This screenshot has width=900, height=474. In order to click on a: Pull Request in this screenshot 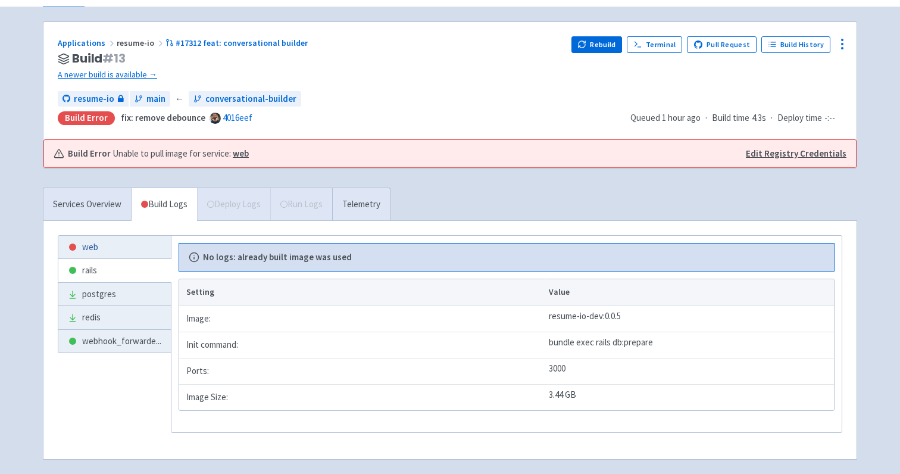, I will do `click(721, 45)`.